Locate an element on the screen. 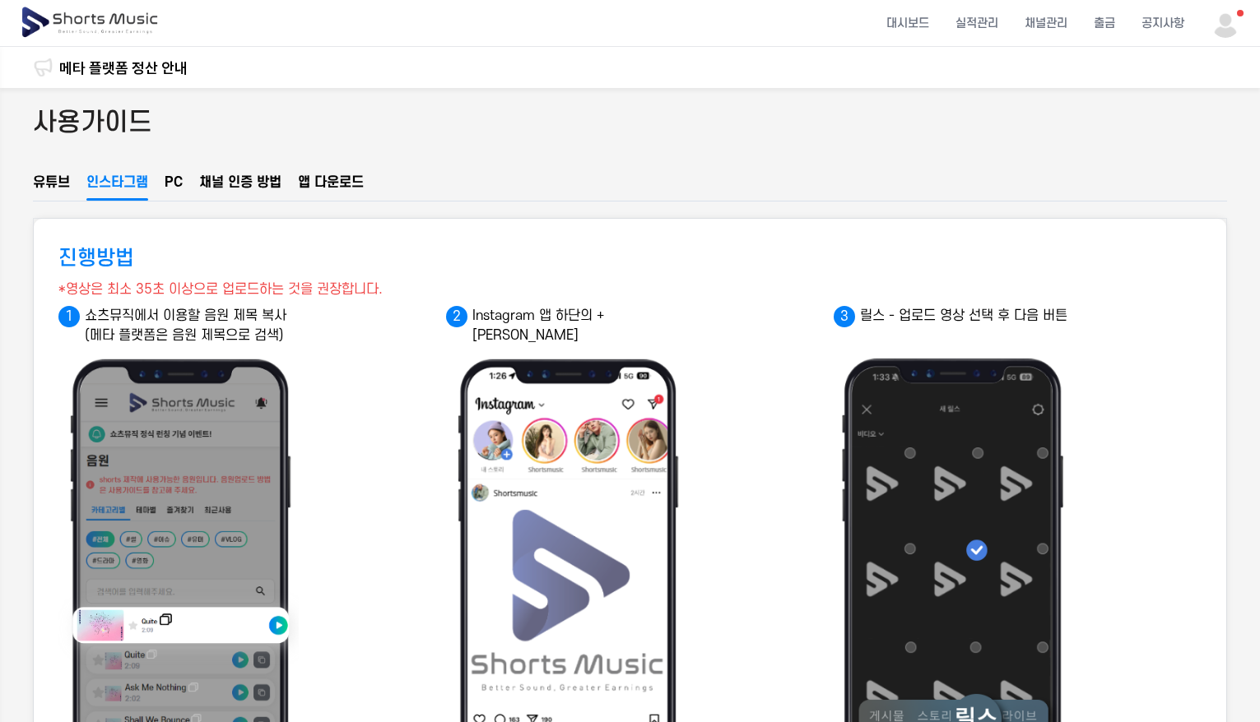  button: 채널 인증 방법 is located at coordinates (240, 187).